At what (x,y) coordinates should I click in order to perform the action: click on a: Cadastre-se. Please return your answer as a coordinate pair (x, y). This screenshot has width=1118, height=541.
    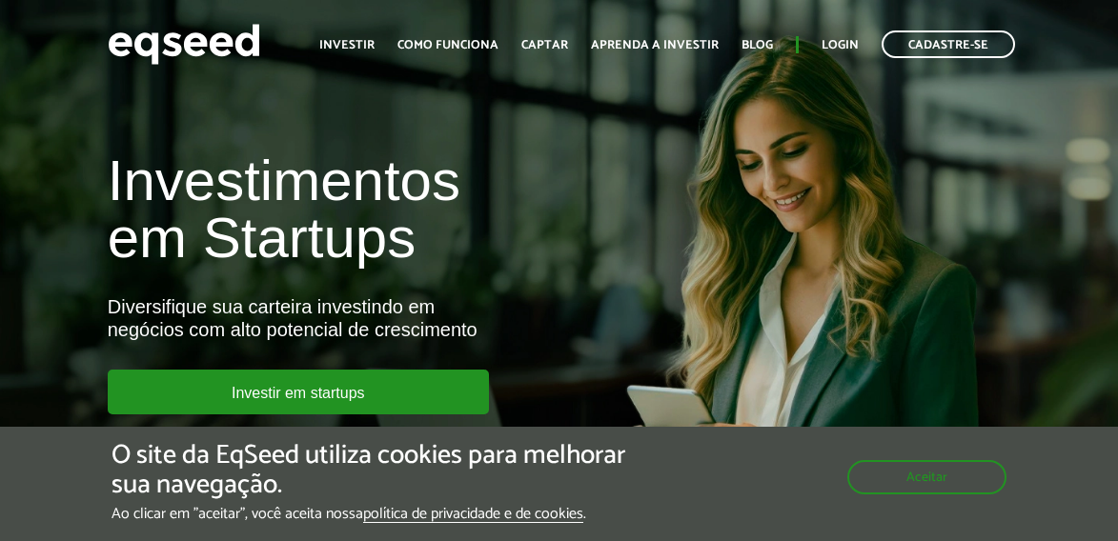
    Looking at the image, I should click on (948, 44).